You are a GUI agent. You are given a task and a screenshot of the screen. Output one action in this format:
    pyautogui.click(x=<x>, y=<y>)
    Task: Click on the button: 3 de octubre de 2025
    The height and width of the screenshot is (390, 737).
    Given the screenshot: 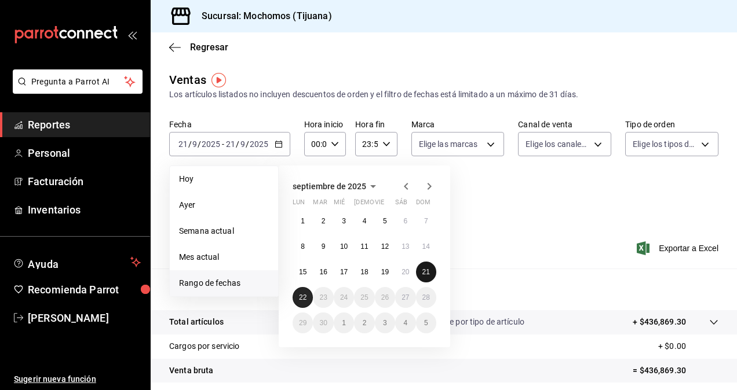 What is the action you would take?
    pyautogui.click(x=385, y=323)
    